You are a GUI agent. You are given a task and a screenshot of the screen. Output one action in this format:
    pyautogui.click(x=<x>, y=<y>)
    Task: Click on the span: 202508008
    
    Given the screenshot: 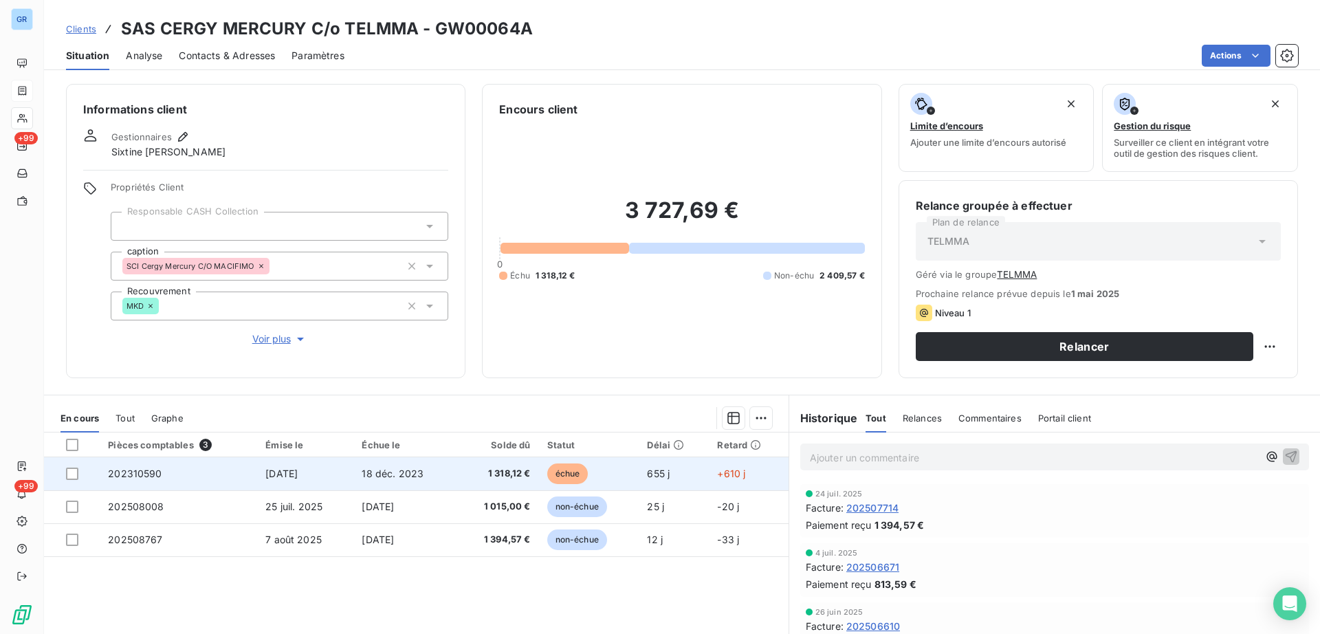 What is the action you would take?
    pyautogui.click(x=135, y=506)
    